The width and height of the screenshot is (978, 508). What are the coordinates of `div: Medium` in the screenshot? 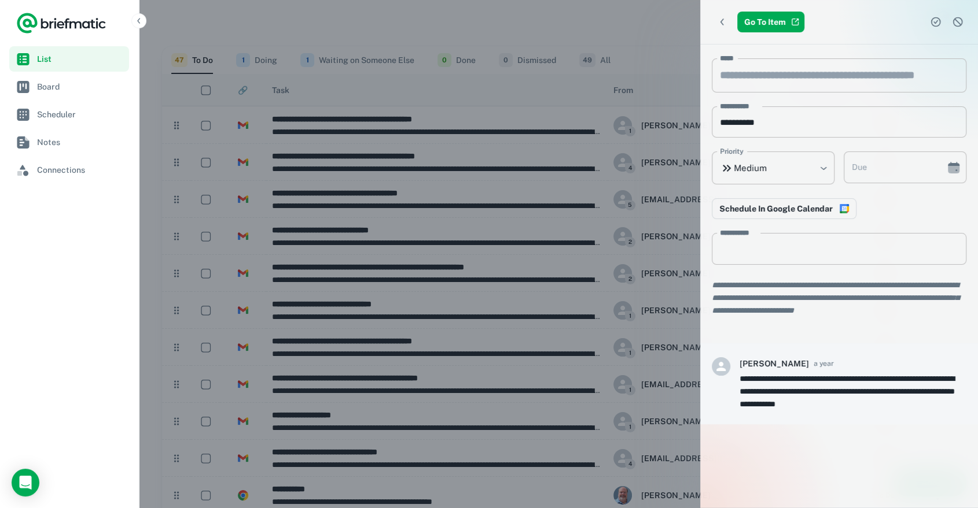 It's located at (773, 168).